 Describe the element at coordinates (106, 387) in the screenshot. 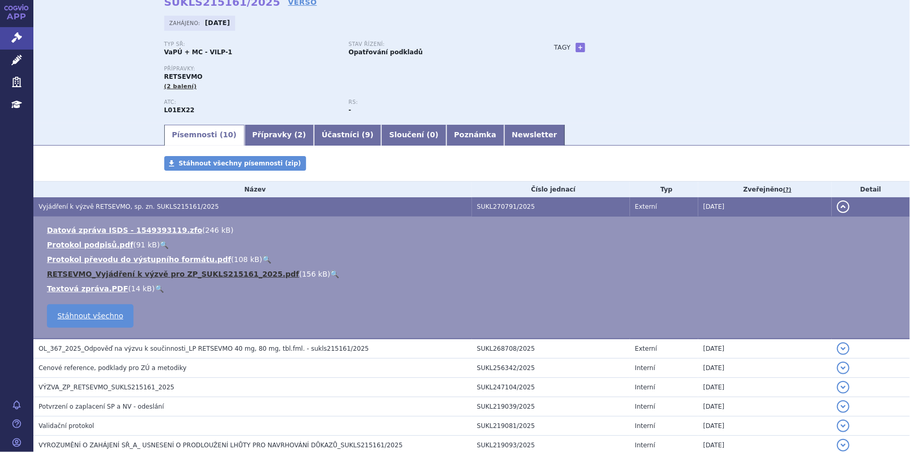

I see `span: VÝZVA_ZP_RETSEVMO_SUKLS215161_2025` at that location.